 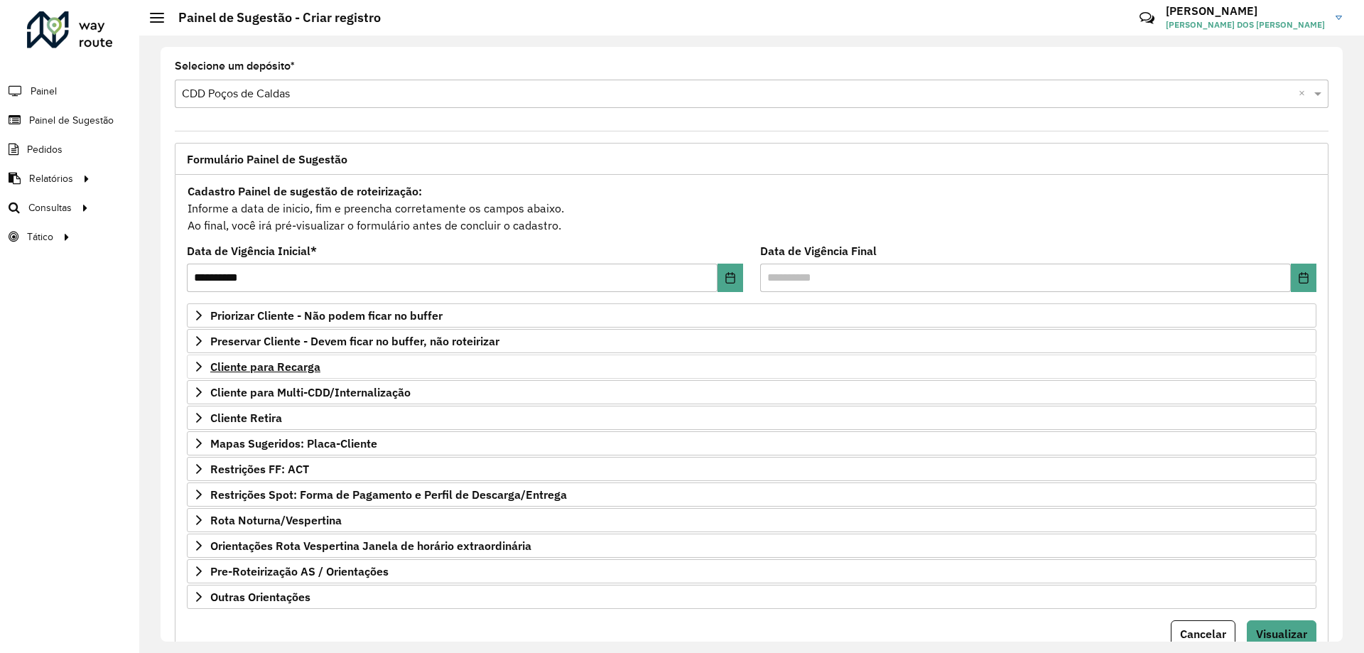 What do you see at coordinates (818, 251) in the screenshot?
I see `label: Data de Vigência Final` at bounding box center [818, 251].